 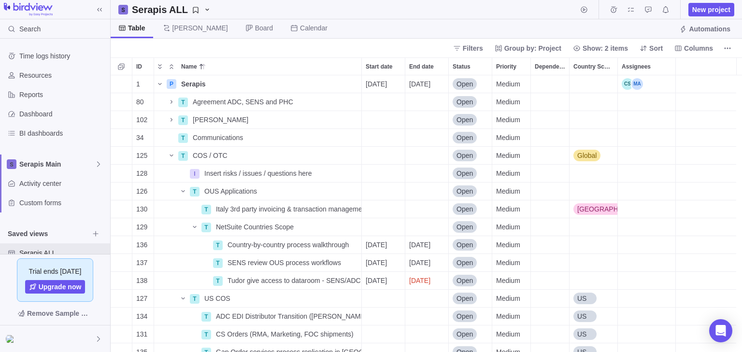 What do you see at coordinates (648, 11) in the screenshot?
I see `a: Approval requests` at bounding box center [648, 11].